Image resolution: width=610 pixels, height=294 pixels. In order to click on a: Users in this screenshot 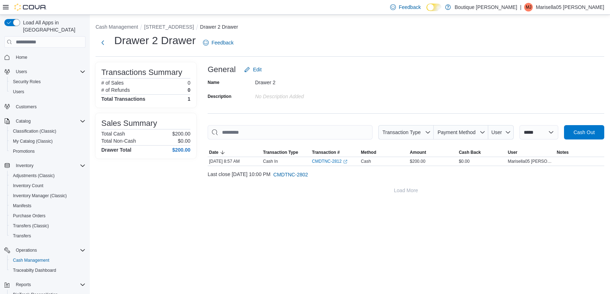, I will do `click(18, 92)`.